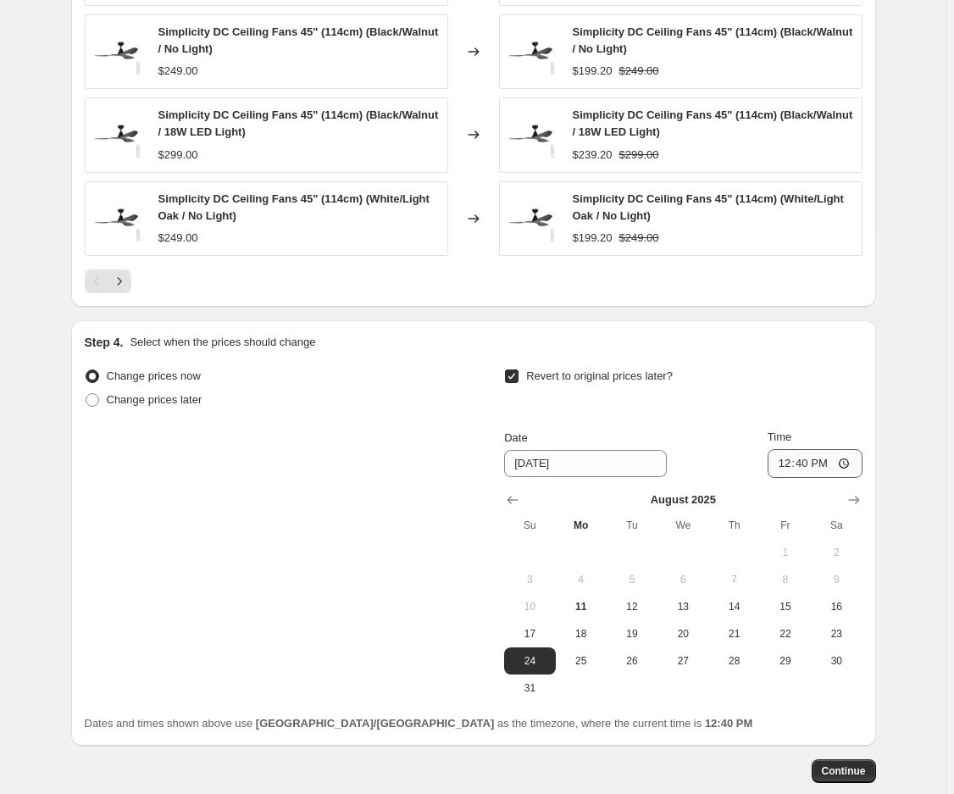 This screenshot has width=954, height=794. Describe the element at coordinates (733, 525) in the screenshot. I see `span: Th` at that location.